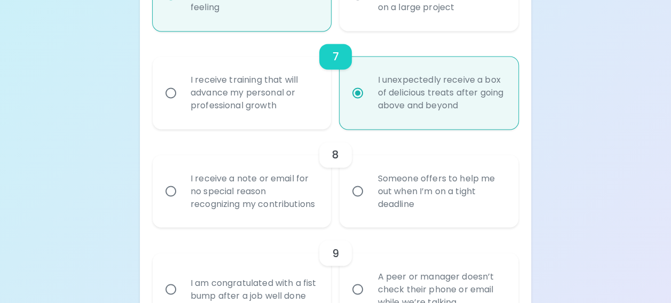  I want to click on h6: 8, so click(335, 155).